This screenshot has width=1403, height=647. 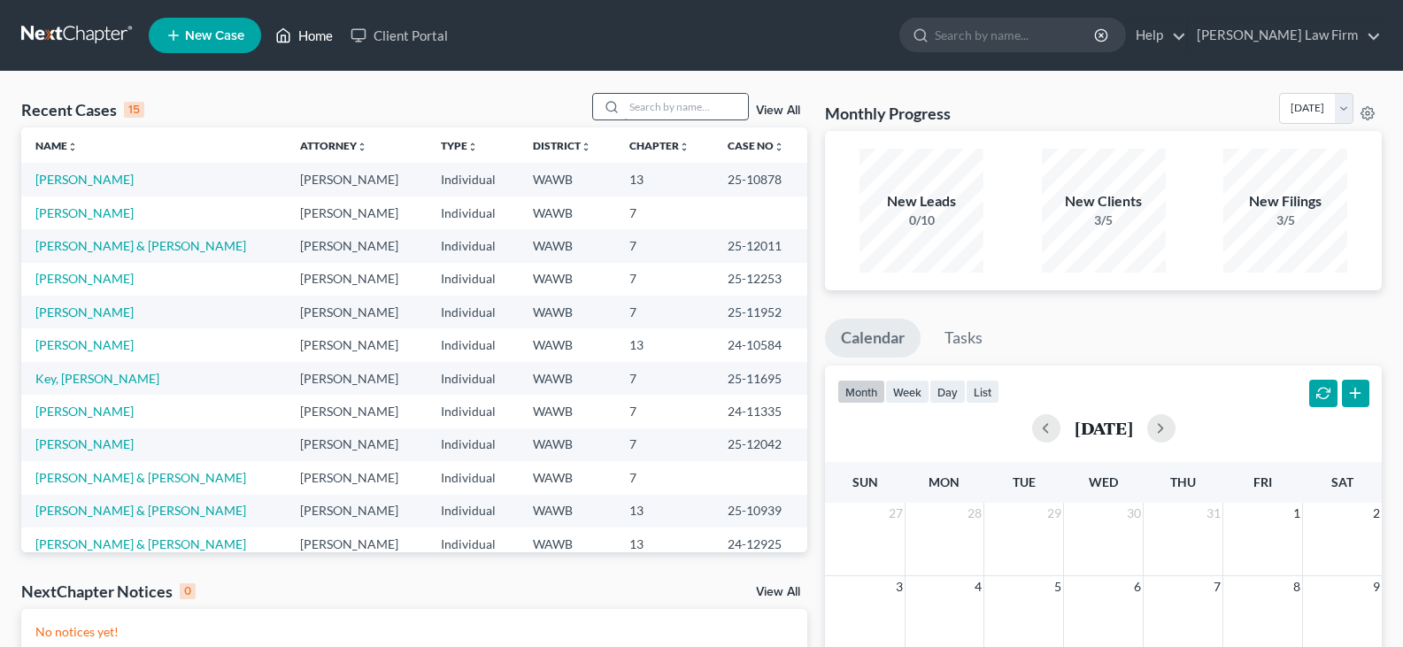 I want to click on span: Fri, so click(x=1262, y=481).